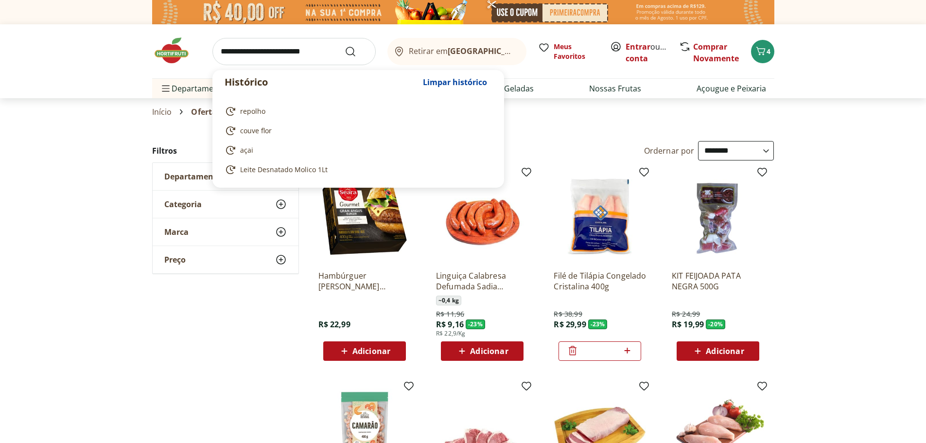  Describe the element at coordinates (718, 216) in the screenshot. I see `img: KIT FEIJOADA PATA NEGRA 500G` at that location.